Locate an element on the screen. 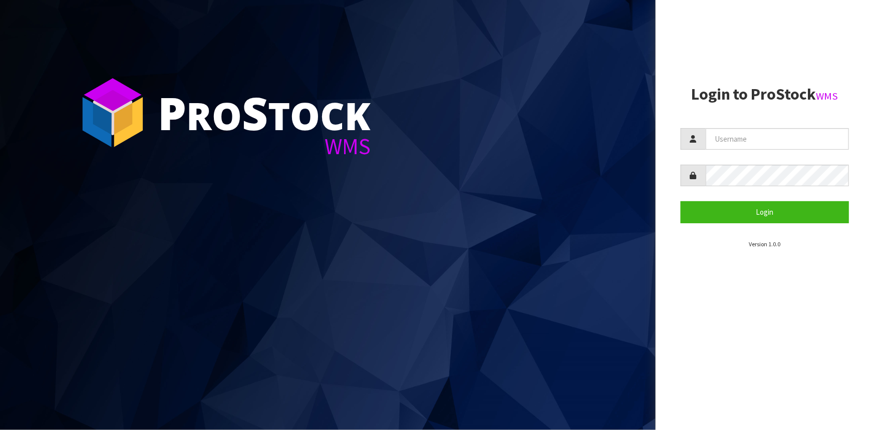  button: Login is located at coordinates (765, 212).